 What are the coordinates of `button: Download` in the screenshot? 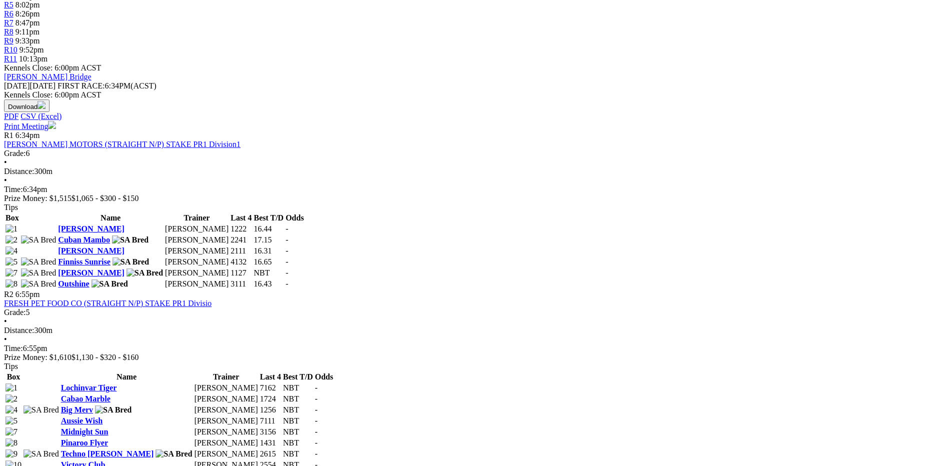 It's located at (27, 106).